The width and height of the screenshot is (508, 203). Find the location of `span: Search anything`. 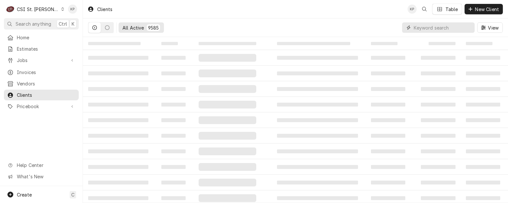

span: Search anything is located at coordinates (33, 24).